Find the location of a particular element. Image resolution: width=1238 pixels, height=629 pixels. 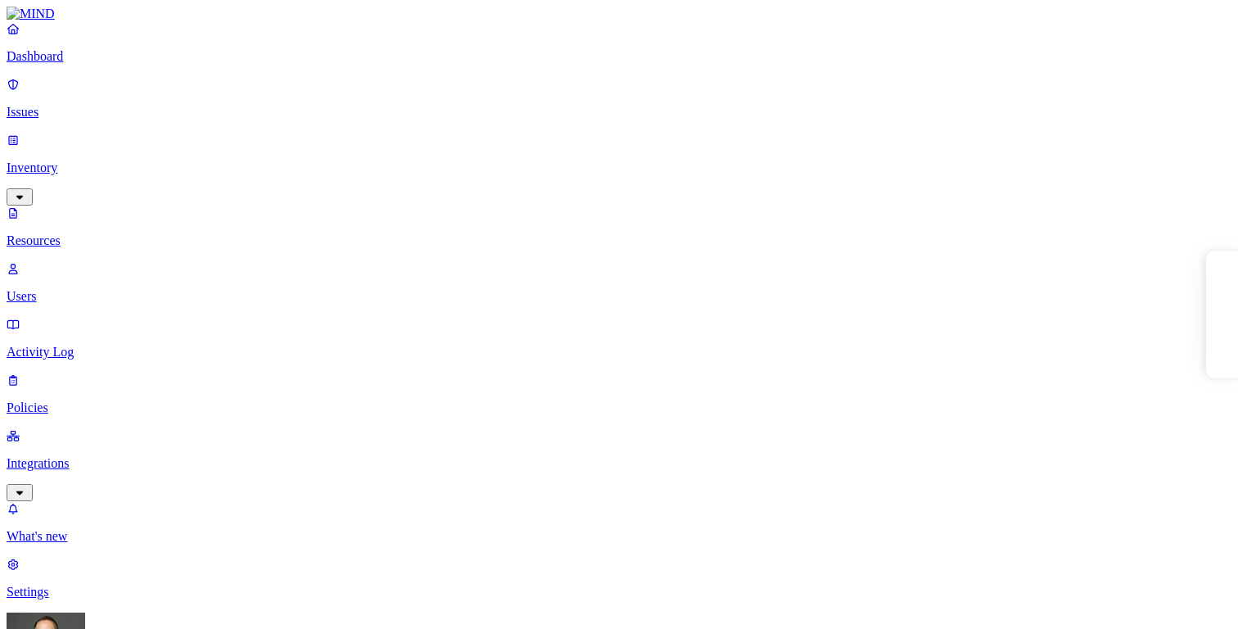

a: Users is located at coordinates (619, 283).